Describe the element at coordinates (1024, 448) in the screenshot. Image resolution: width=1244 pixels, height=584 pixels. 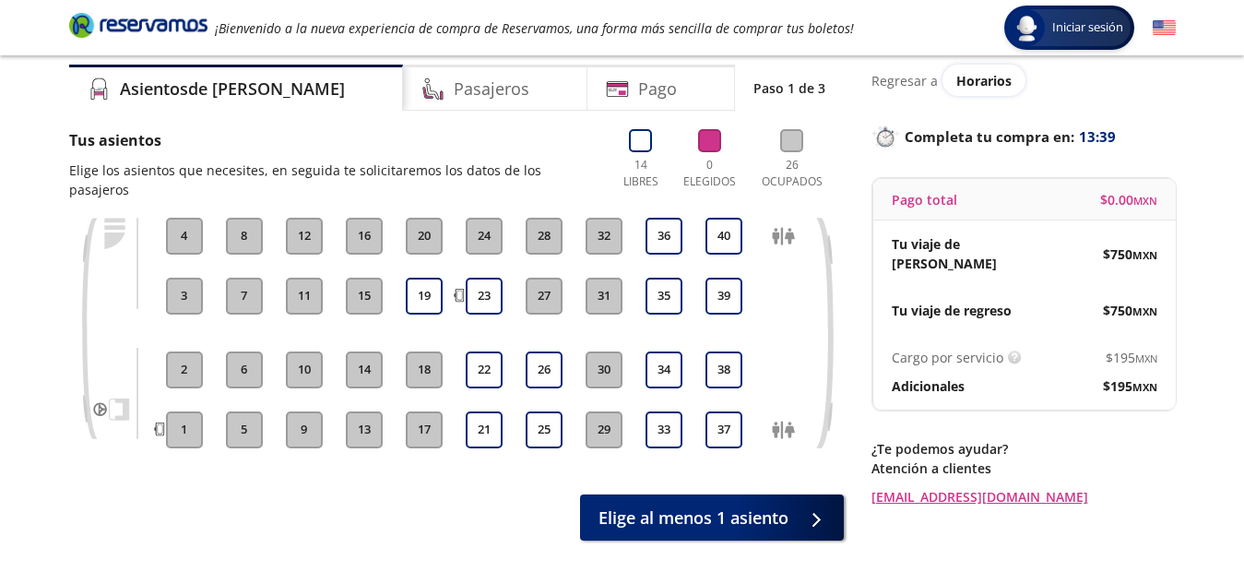
I see `p: ¿Te podemos ayudar?` at that location.